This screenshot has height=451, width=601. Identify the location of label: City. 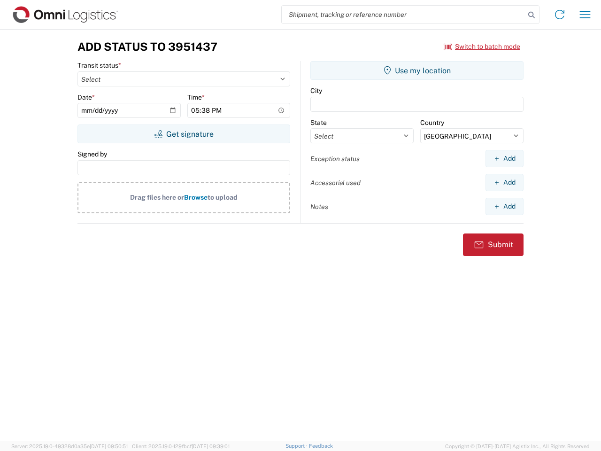
(316, 91).